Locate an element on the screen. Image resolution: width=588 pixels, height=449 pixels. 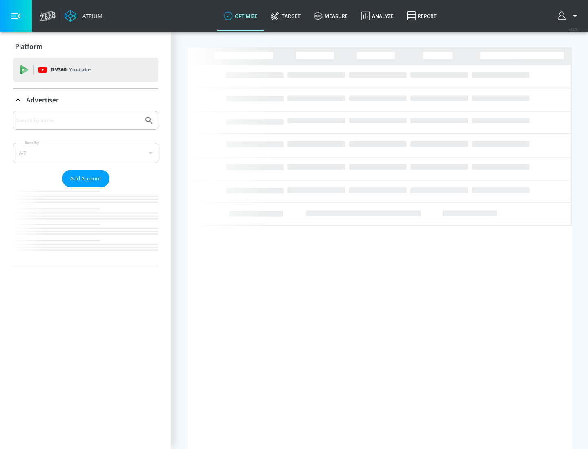
a: Atrium is located at coordinates (83, 16).